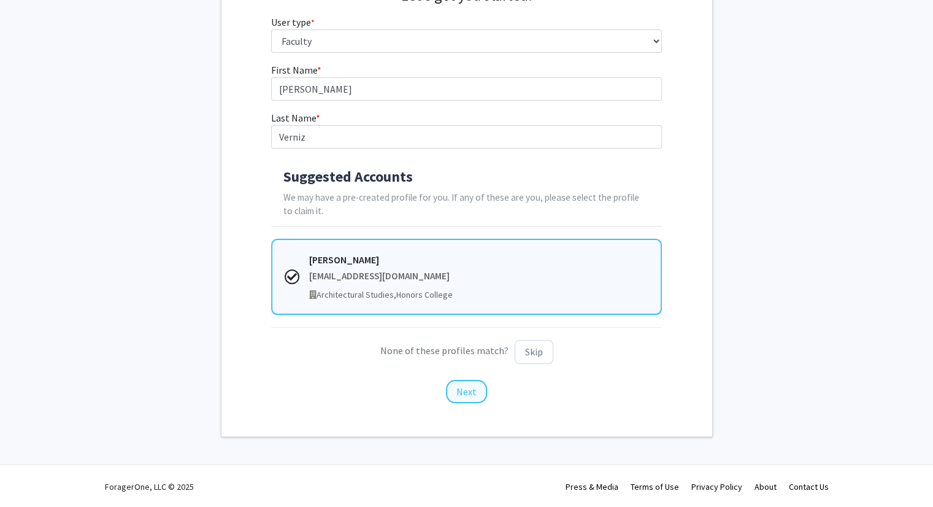  I want to click on a: About, so click(766, 486).